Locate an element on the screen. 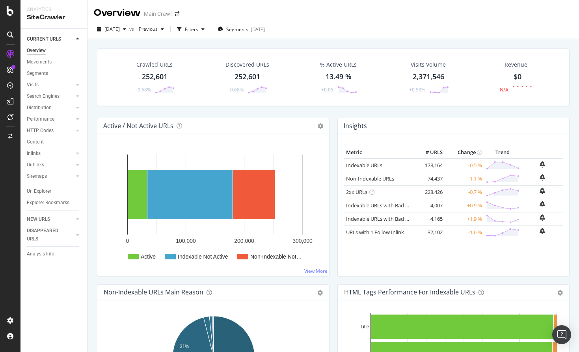 The image size is (579, 352). button: Previous is located at coordinates (151, 29).